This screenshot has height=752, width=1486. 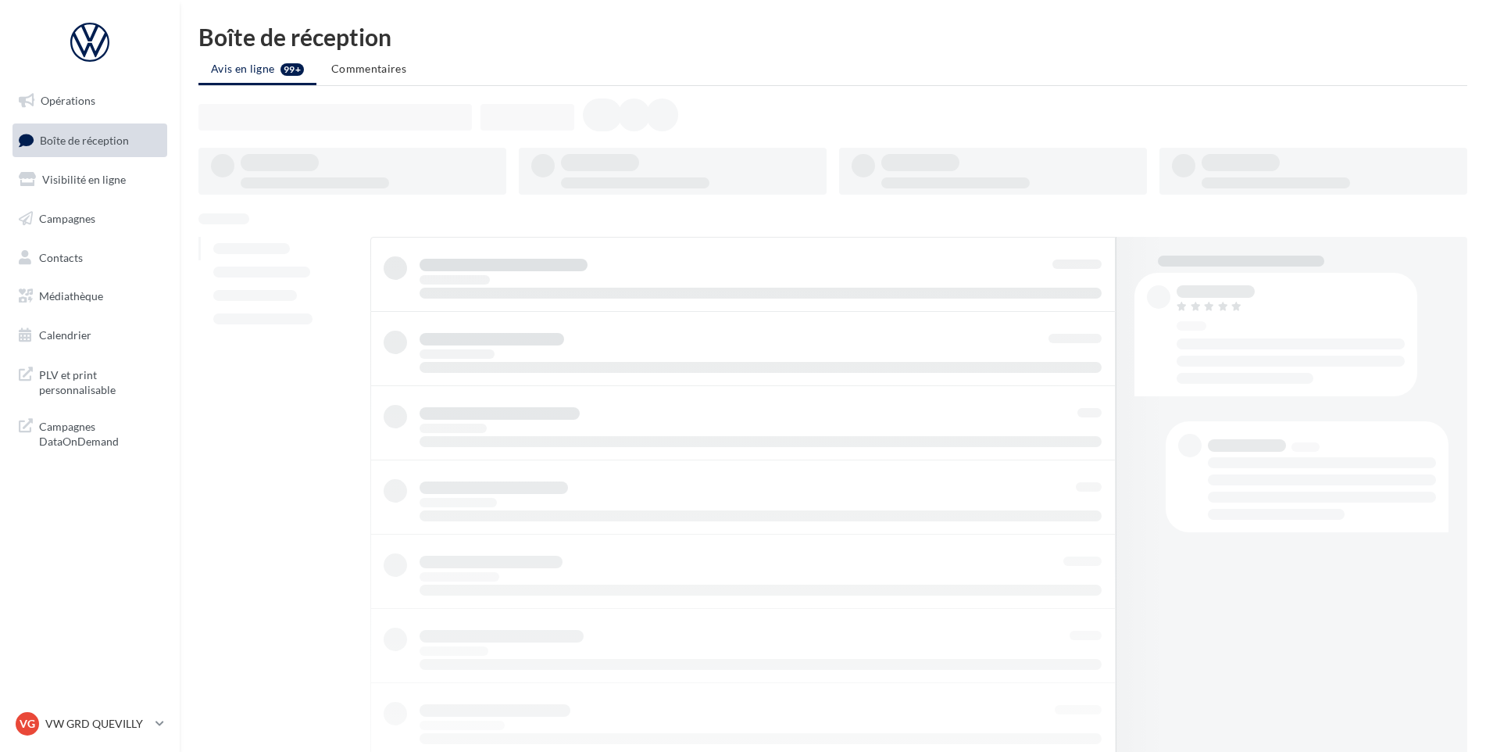 What do you see at coordinates (71, 295) in the screenshot?
I see `span: Médiathèque` at bounding box center [71, 295].